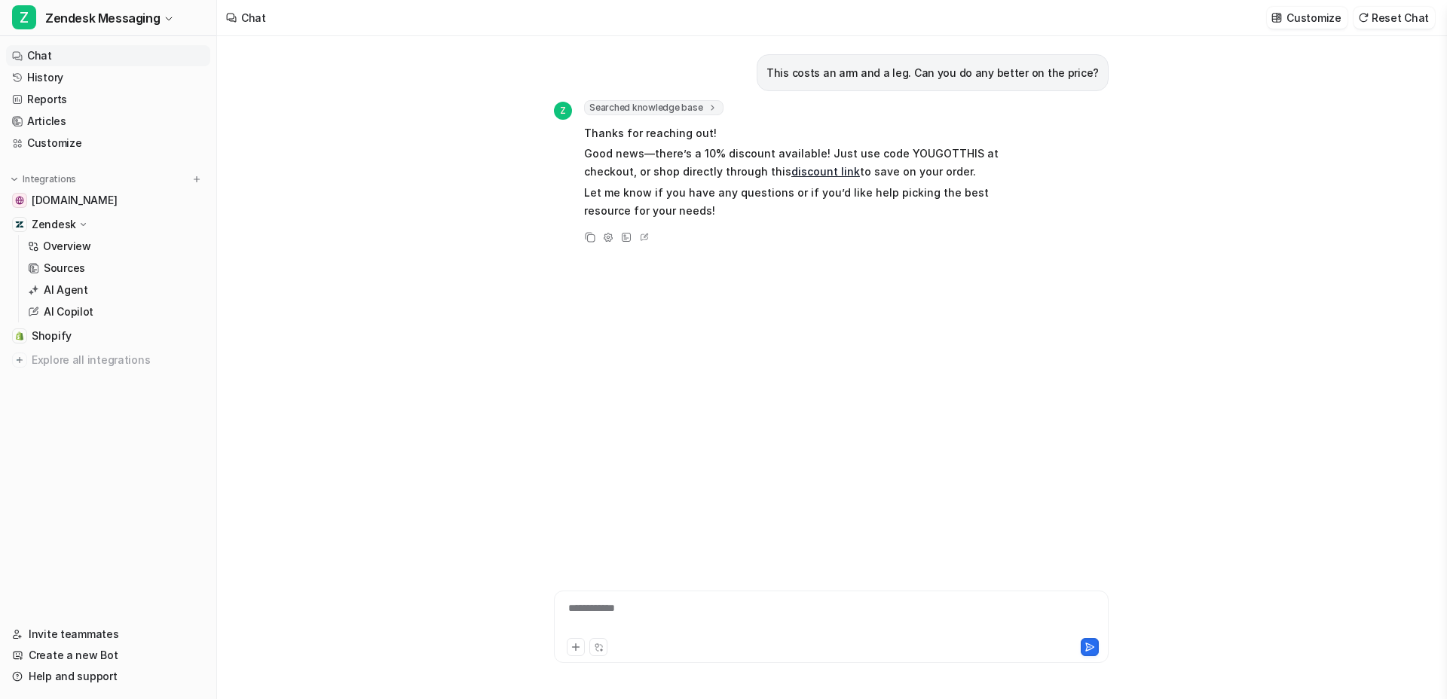 The height and width of the screenshot is (699, 1447). What do you see at coordinates (1307, 17) in the screenshot?
I see `button: Customize` at bounding box center [1307, 17].